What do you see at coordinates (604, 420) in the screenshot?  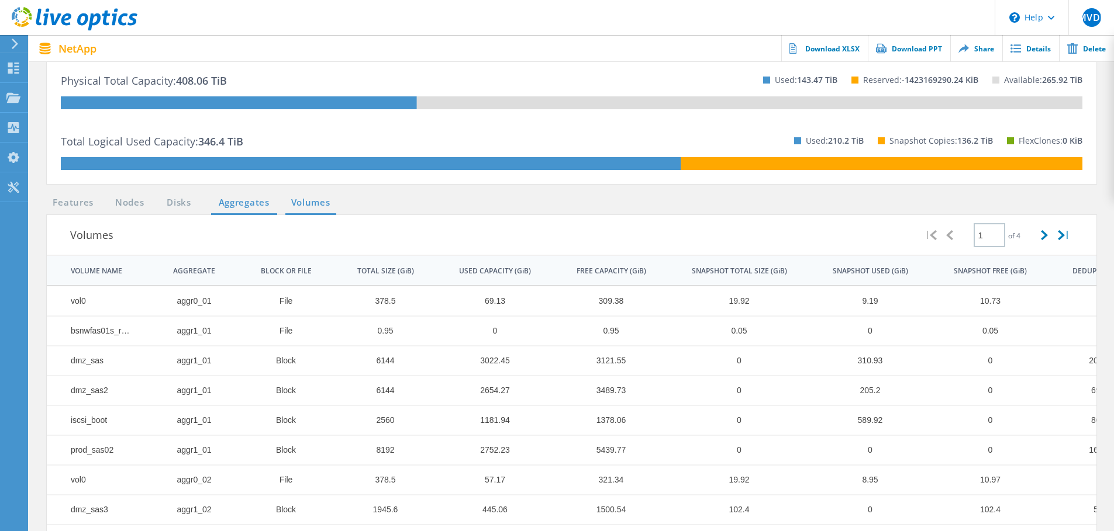 I see `td: Column FREE CAPACITY (GiB), Value 1378.06` at bounding box center [604, 420].